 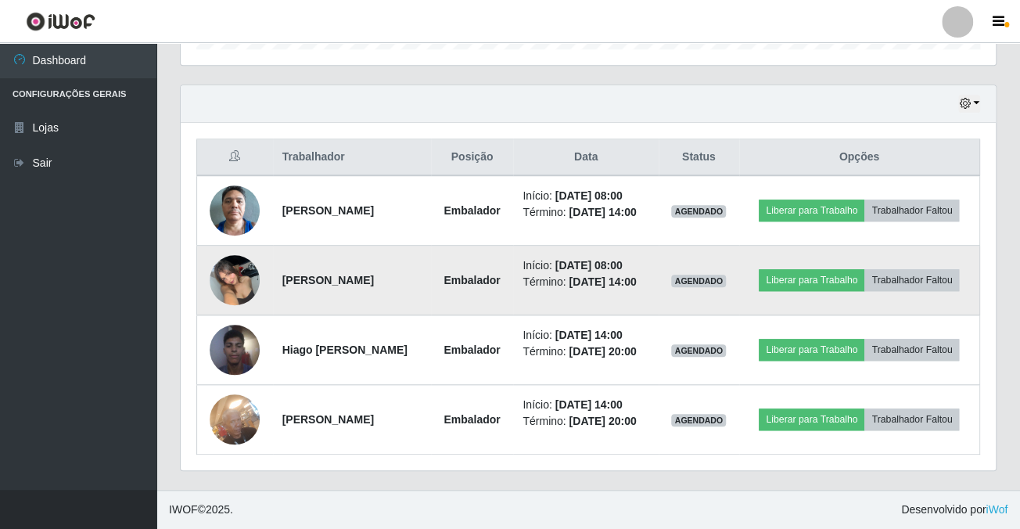 I want to click on span: IWOF, so click(x=183, y=509).